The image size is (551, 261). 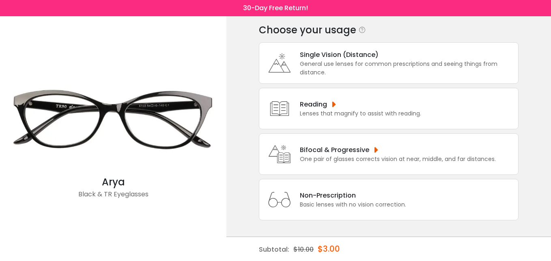 What do you see at coordinates (308, 30) in the screenshot?
I see `div: Choose your usage` at bounding box center [308, 30].